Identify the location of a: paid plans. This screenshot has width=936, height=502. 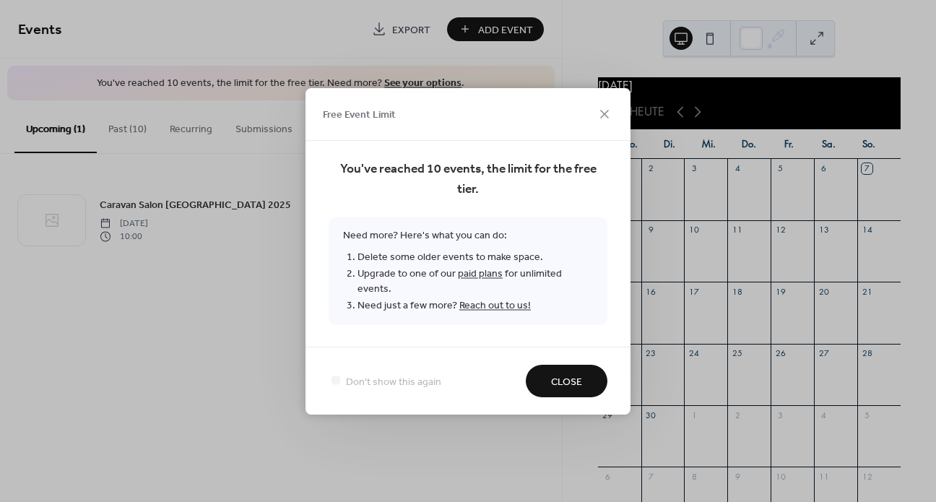
(480, 273).